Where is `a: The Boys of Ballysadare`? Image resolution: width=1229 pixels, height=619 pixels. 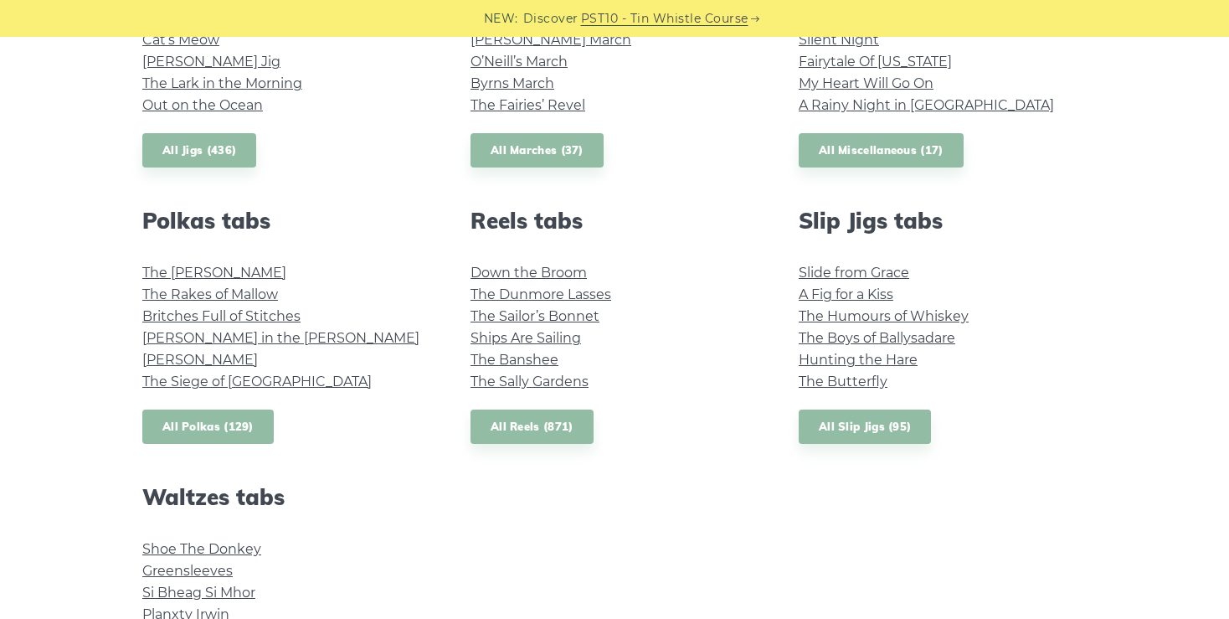 a: The Boys of Ballysadare is located at coordinates (876, 337).